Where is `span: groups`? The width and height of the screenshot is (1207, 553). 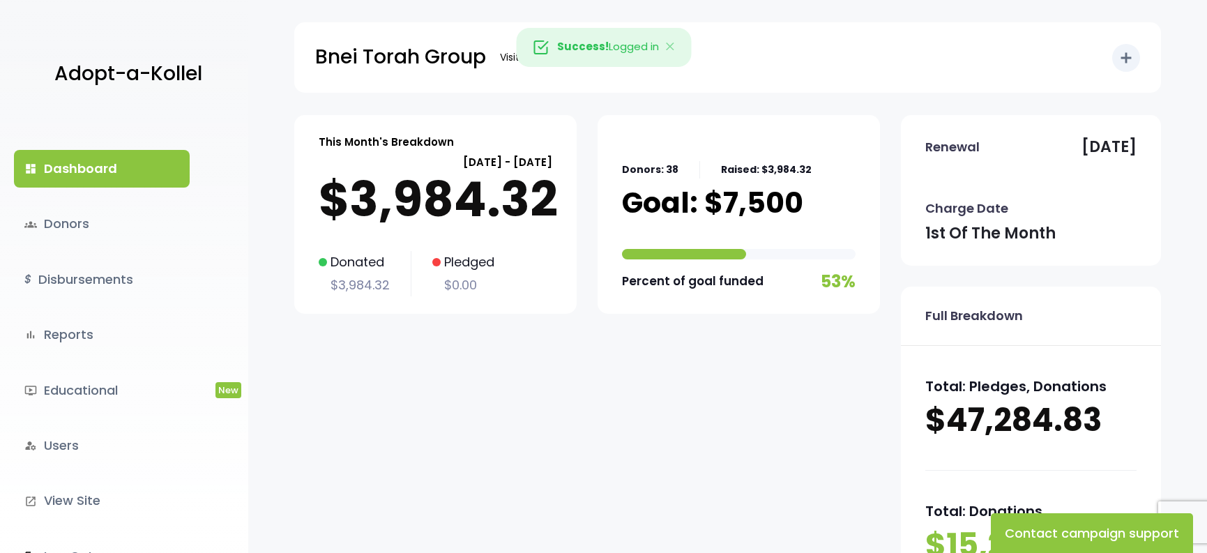 span: groups is located at coordinates (31, 225).